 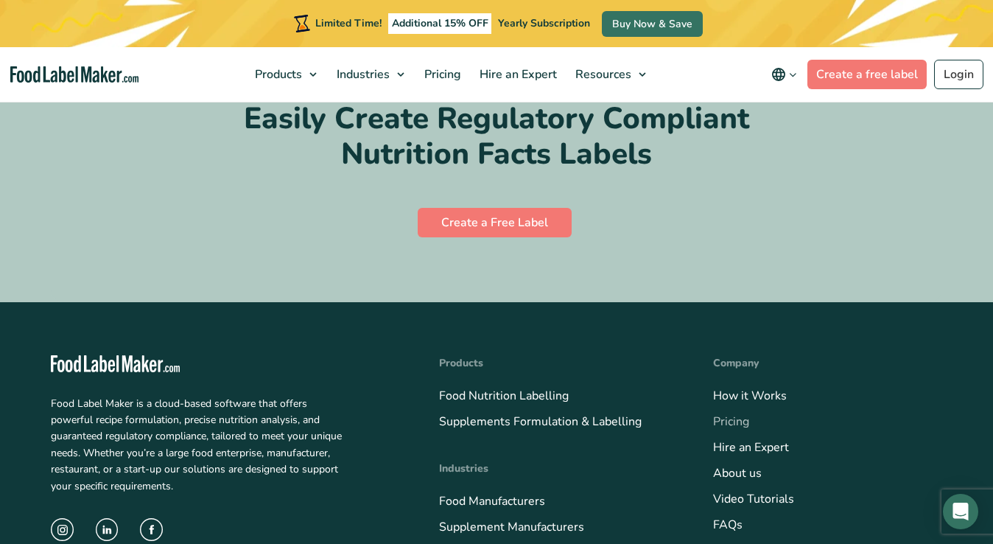 What do you see at coordinates (754, 499) in the screenshot?
I see `a: Video Tutorials` at bounding box center [754, 499].